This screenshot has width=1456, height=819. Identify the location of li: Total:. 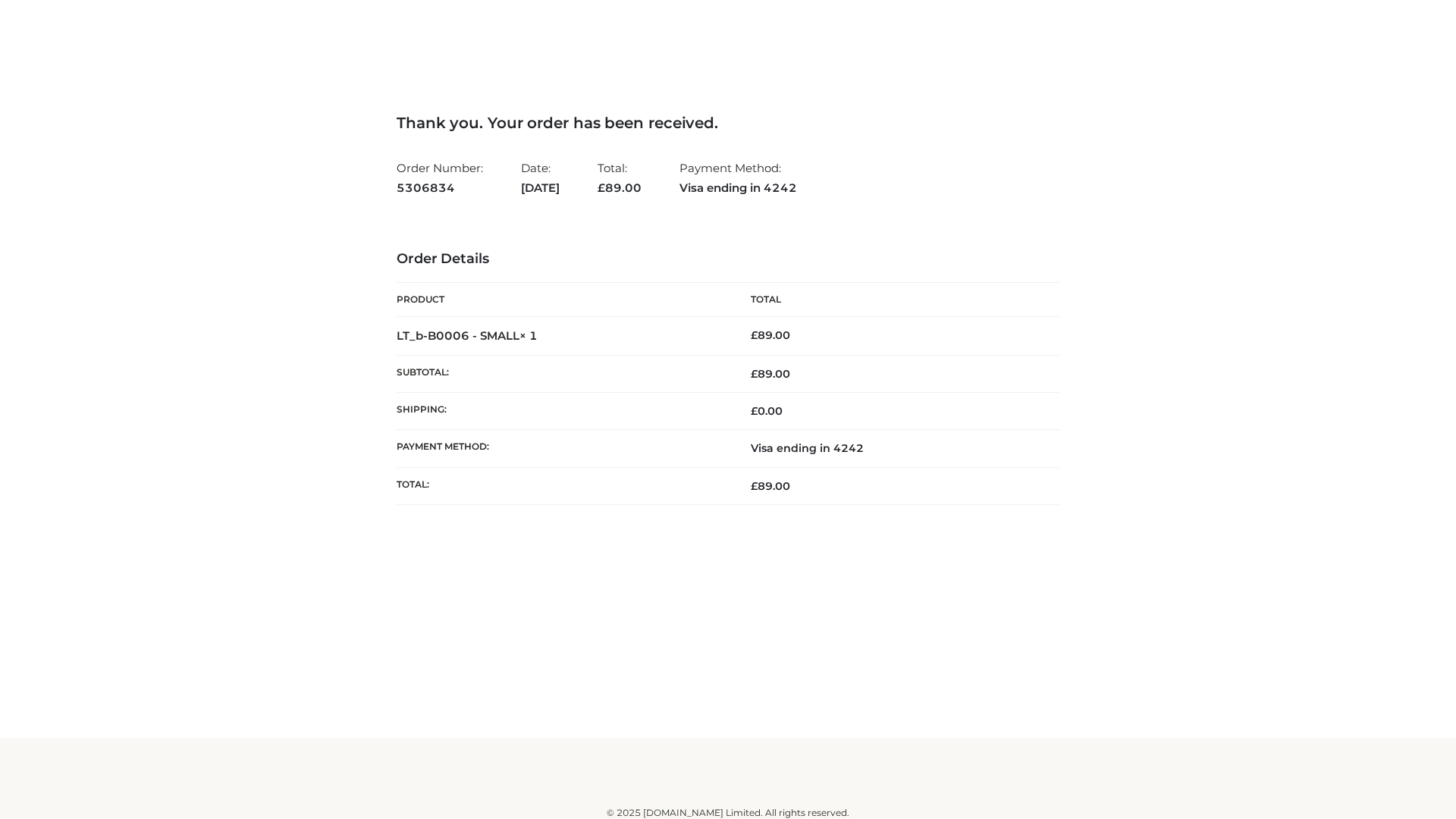
(619, 178).